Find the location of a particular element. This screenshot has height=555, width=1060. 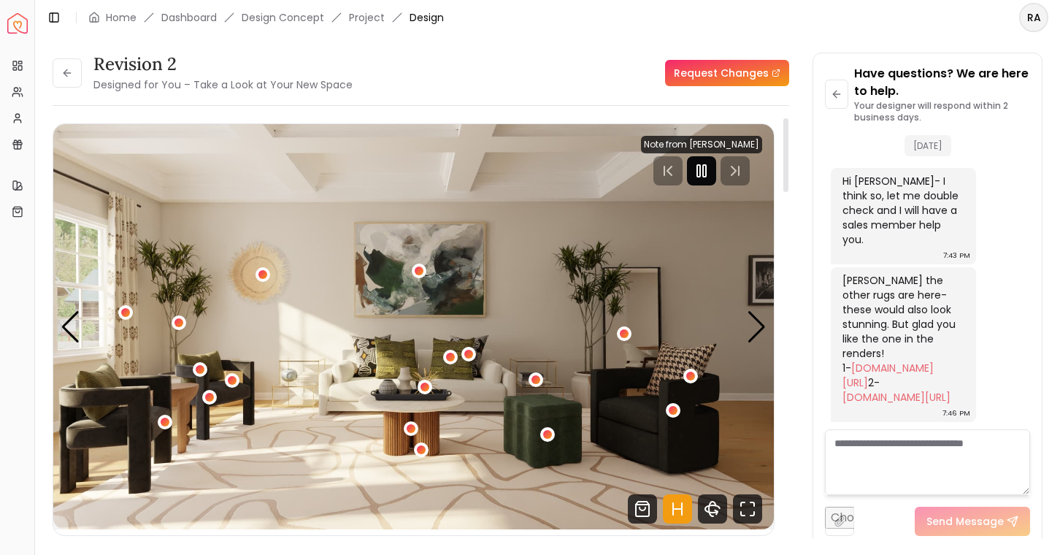

div: 1 / 5 is located at coordinates (413, 326).